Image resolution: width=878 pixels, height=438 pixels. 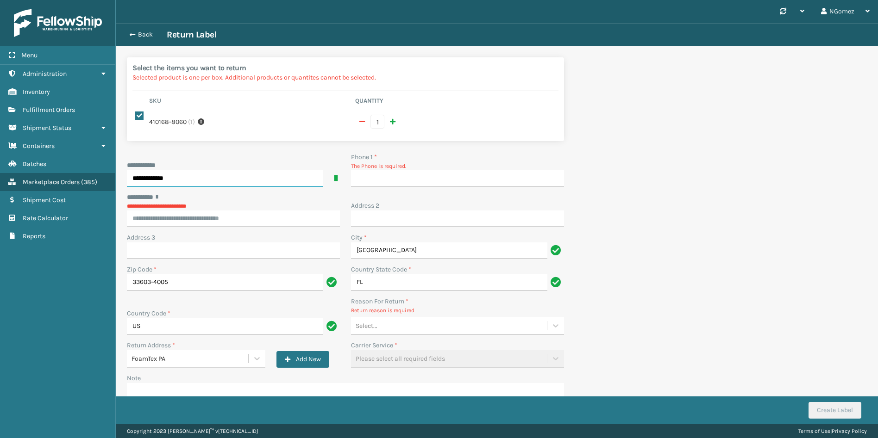 I want to click on h3: Return Label, so click(x=192, y=35).